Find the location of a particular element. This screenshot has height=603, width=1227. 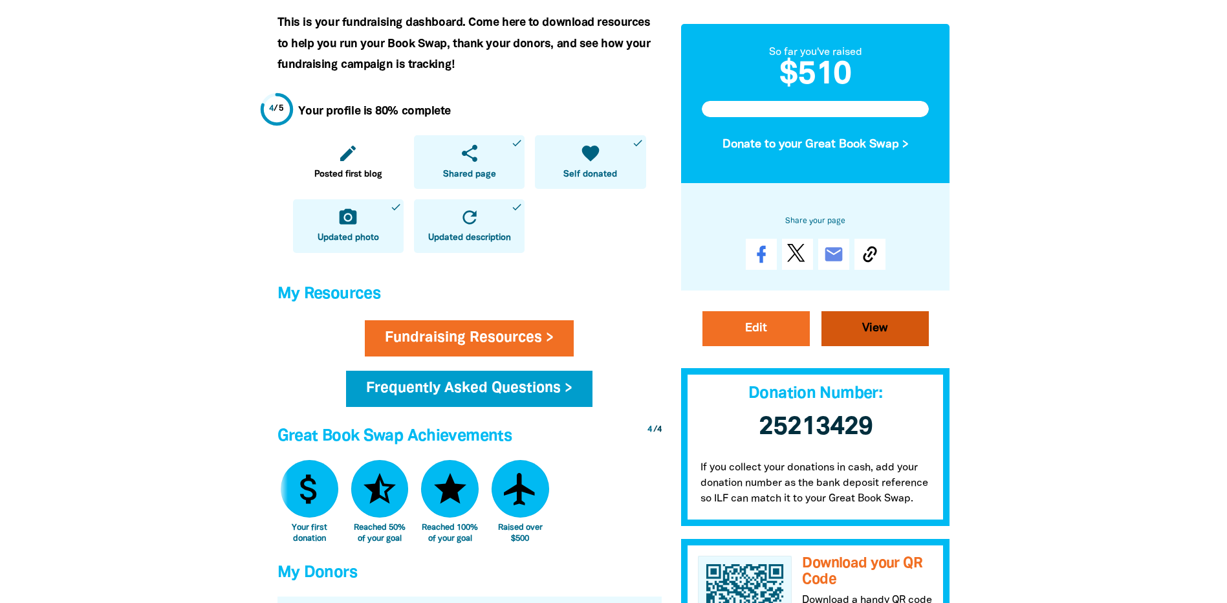

button: Copy Link is located at coordinates (870, 254).